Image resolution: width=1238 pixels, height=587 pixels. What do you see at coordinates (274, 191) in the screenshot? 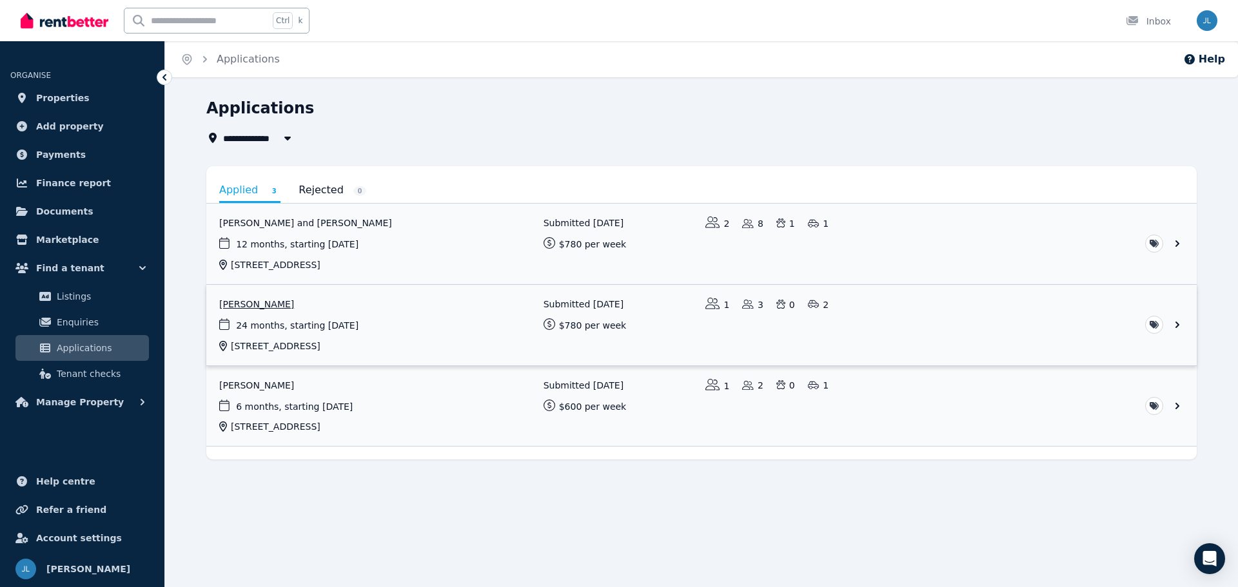
I see `span: 3` at bounding box center [274, 191].